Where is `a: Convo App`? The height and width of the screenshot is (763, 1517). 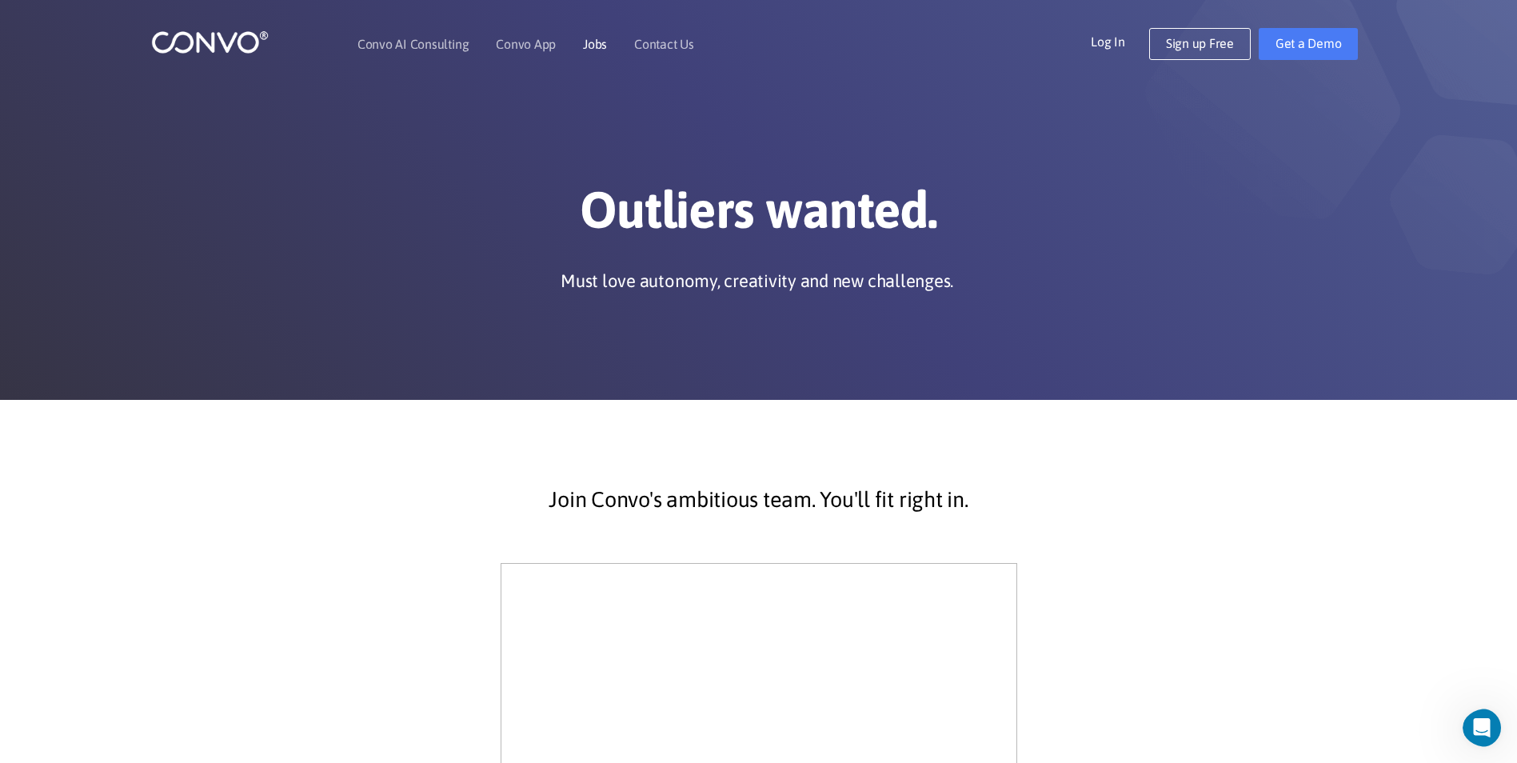 a: Convo App is located at coordinates (526, 44).